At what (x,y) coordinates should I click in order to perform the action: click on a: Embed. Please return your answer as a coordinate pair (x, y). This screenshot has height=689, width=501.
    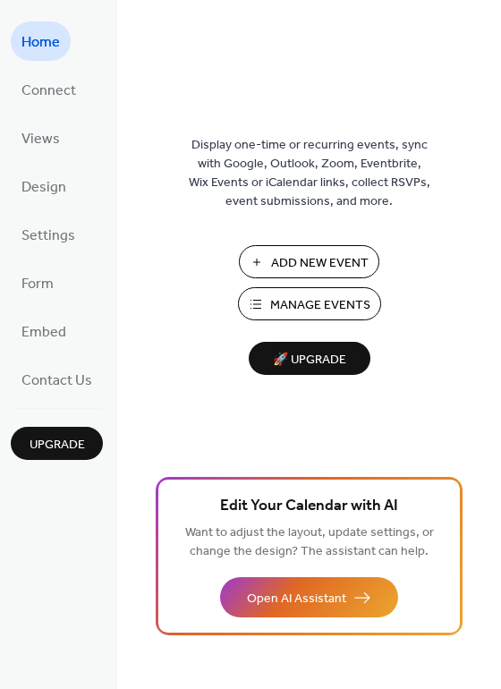
    Looking at the image, I should click on (44, 331).